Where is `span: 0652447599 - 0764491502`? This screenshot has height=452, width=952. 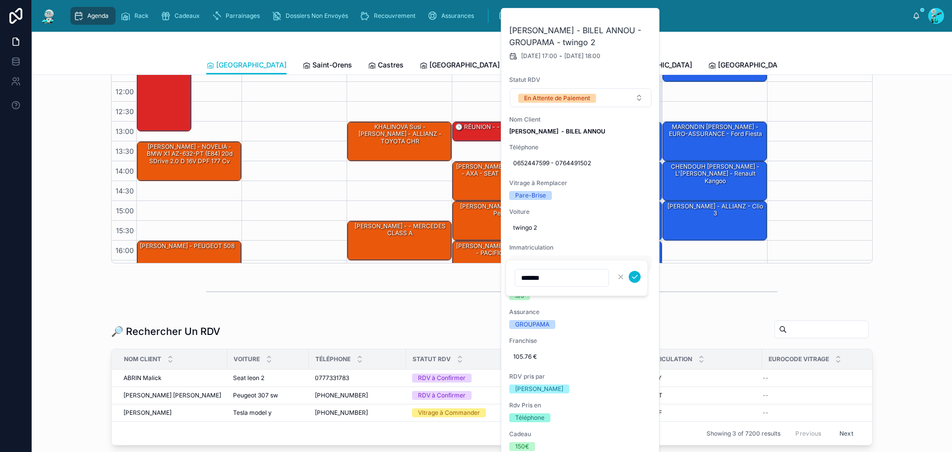
span: 0652447599 - 0764491502 is located at coordinates (581, 163).